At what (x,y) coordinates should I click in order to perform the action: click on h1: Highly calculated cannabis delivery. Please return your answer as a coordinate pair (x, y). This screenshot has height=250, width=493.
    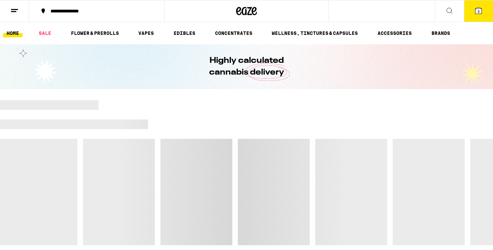
    Looking at the image, I should click on (247, 67).